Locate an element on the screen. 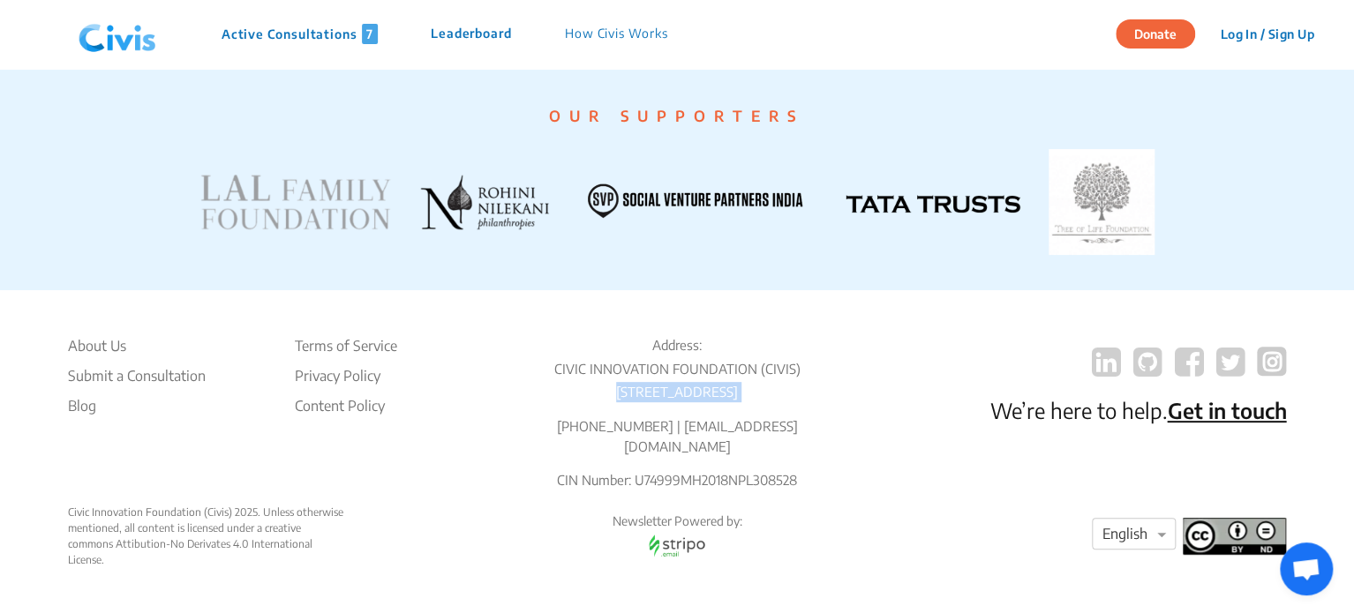 The image size is (1354, 613). li: Content Policy is located at coordinates (345, 406).